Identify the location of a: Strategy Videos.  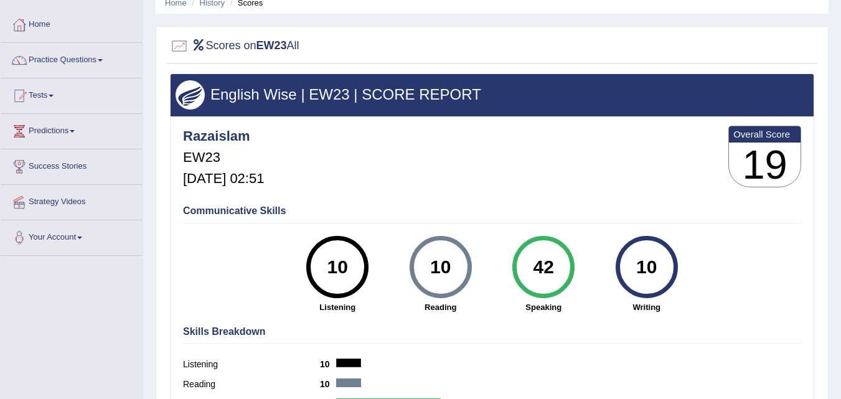
(72, 200).